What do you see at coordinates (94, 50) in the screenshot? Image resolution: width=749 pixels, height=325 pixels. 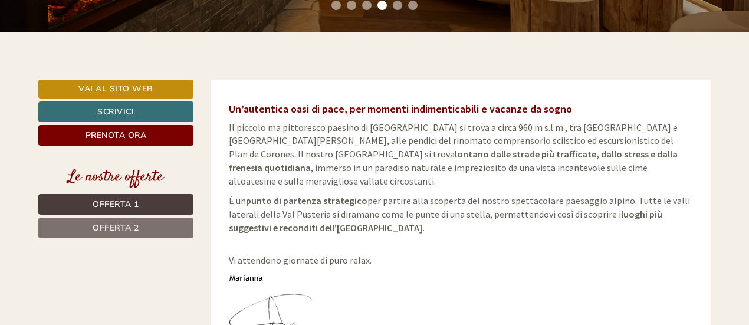 I see `div: Buon giorno, come possiamo aiutarla?` at bounding box center [94, 50].